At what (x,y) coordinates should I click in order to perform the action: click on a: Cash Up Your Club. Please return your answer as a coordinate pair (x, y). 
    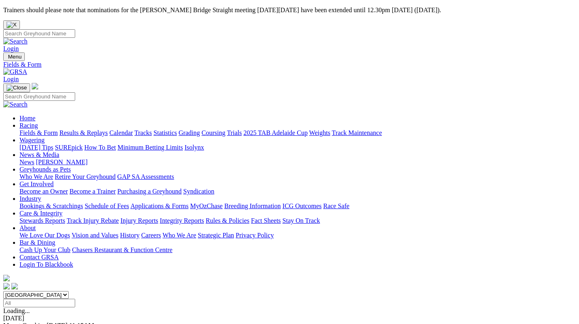
    Looking at the image, I should click on (45, 250).